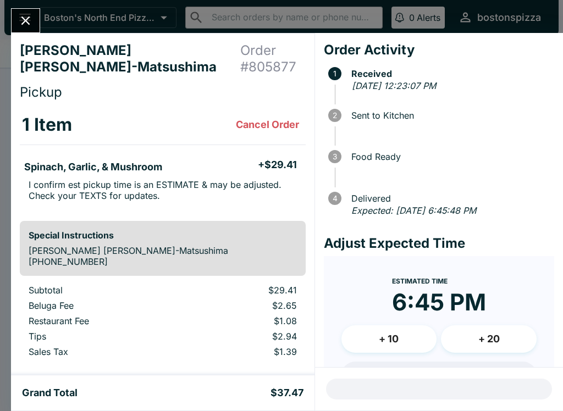 Image resolution: width=563 pixels, height=411 pixels. Describe the element at coordinates (101, 352) in the screenshot. I see `p: Sales Tax` at that location.